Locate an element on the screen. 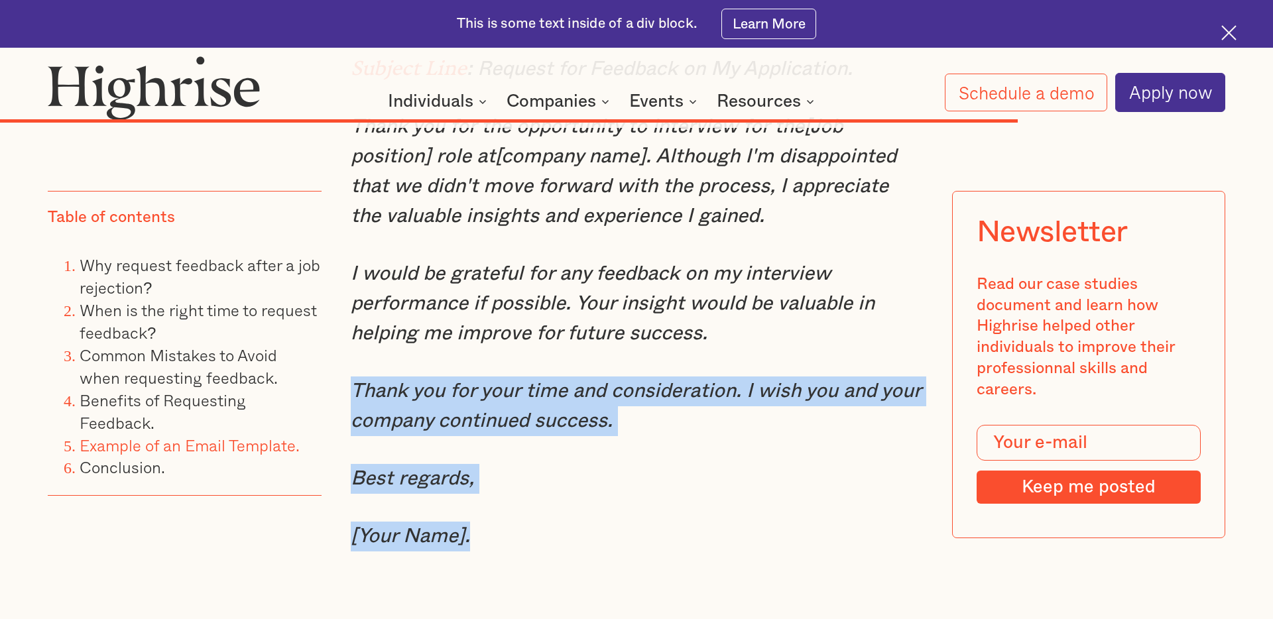 This screenshot has width=1273, height=619. div: This is some text inside of a div block. is located at coordinates (577, 24).